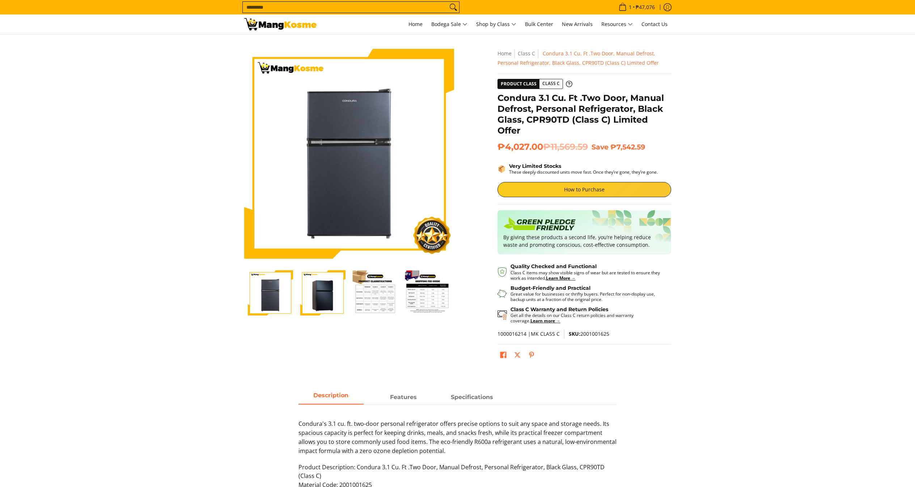 The width and height of the screenshot is (915, 487). What do you see at coordinates (577, 24) in the screenshot?
I see `a: New Arrivals` at bounding box center [577, 24].